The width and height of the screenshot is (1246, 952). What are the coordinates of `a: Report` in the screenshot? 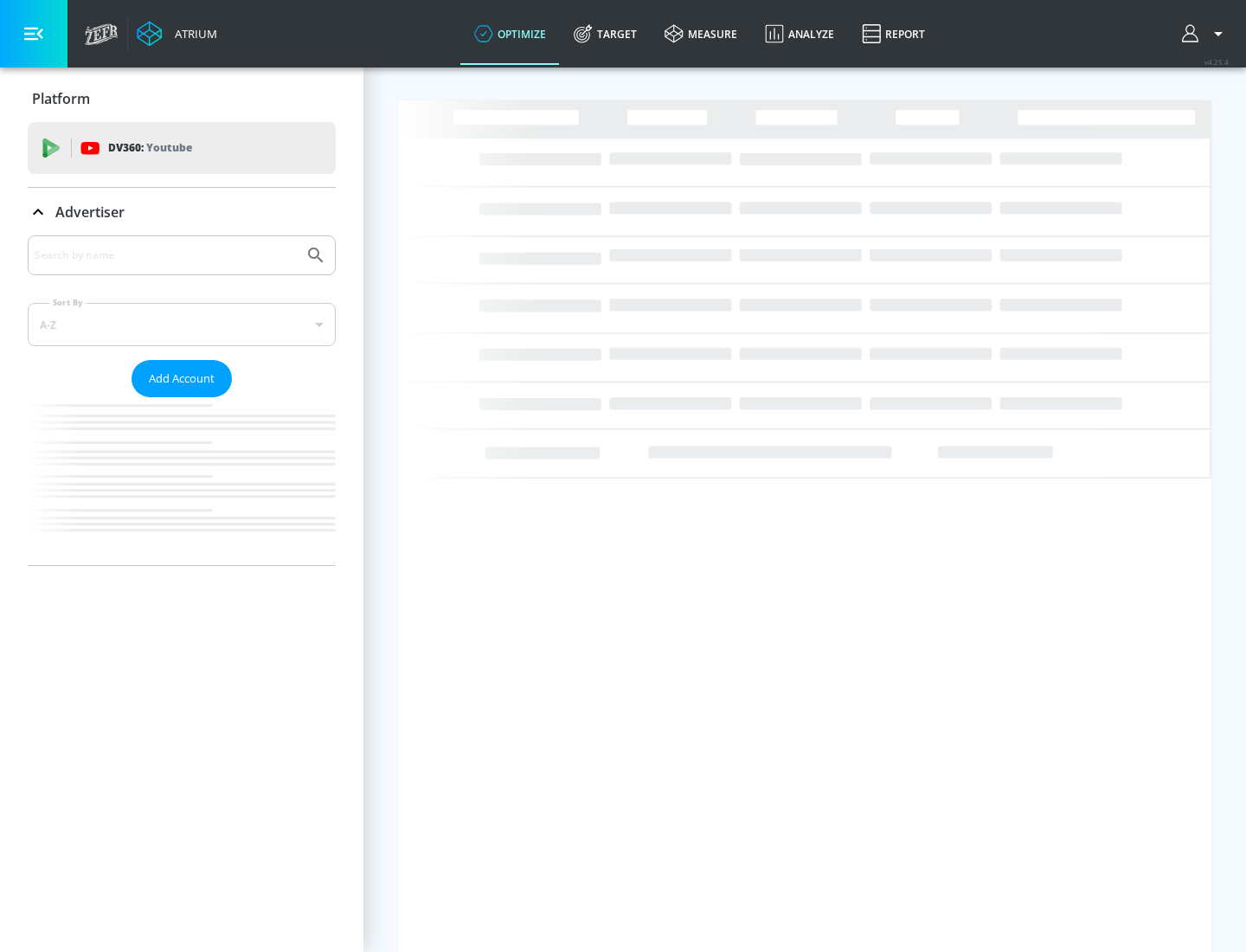 It's located at (893, 33).